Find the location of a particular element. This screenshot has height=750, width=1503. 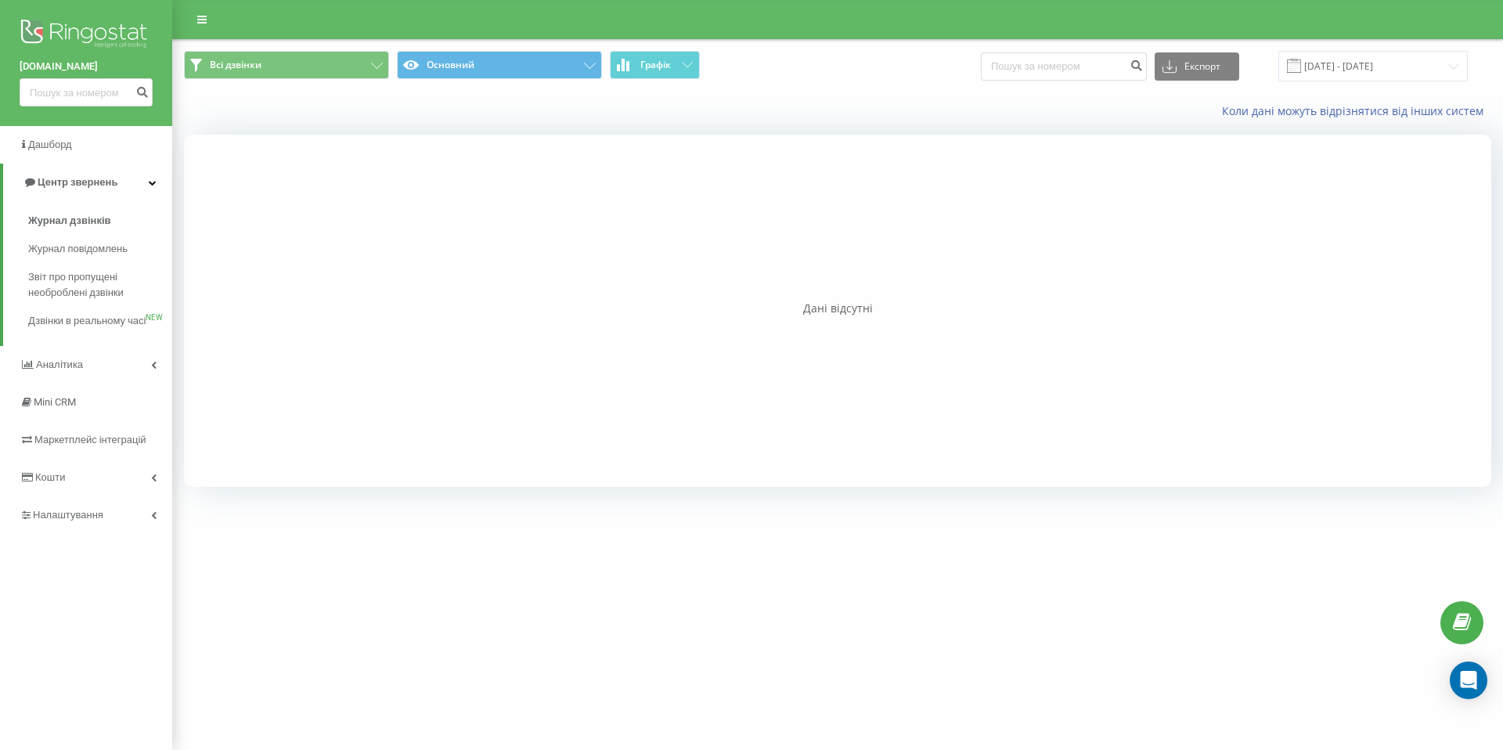

a: Дзвінки в реальному часіNEW is located at coordinates (100, 321).